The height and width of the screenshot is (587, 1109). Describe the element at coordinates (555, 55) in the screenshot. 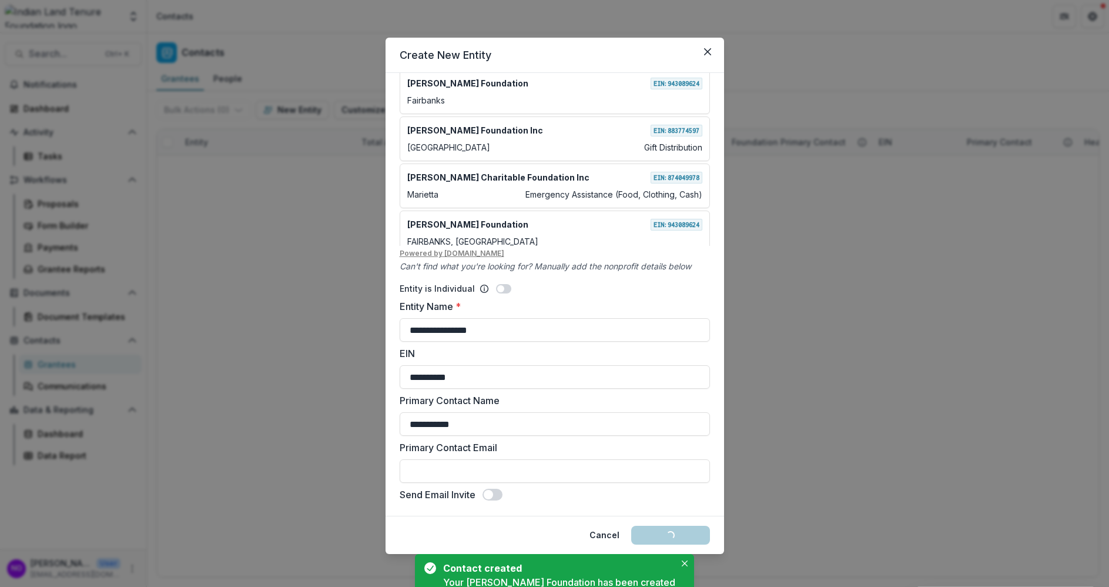

I see `header: Create New Entity` at that location.